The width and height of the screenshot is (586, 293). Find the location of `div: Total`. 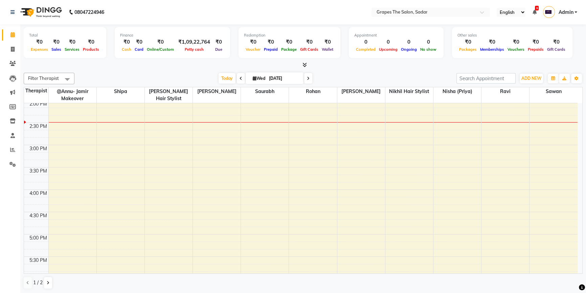

div: Total is located at coordinates (65, 35).